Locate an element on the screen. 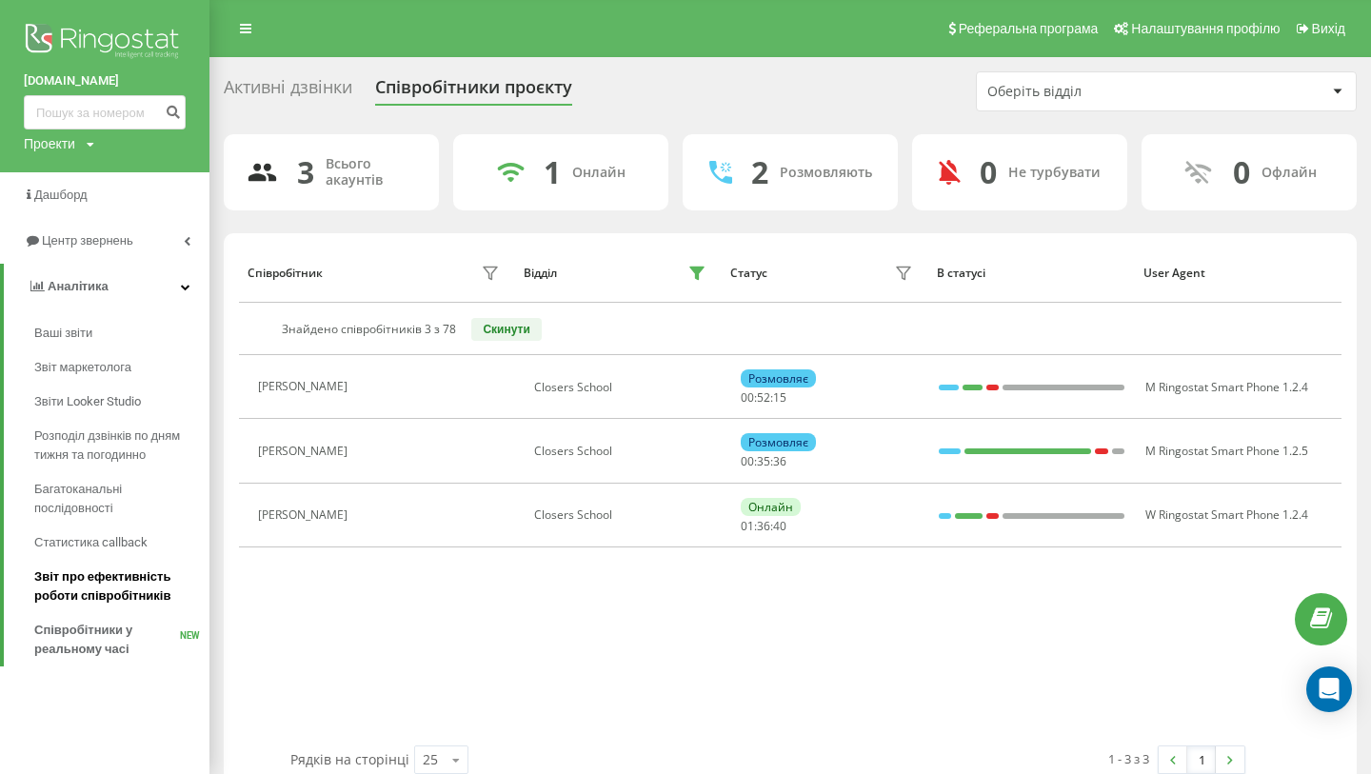 This screenshot has height=774, width=1371. span: Аналiтика is located at coordinates (78, 286).